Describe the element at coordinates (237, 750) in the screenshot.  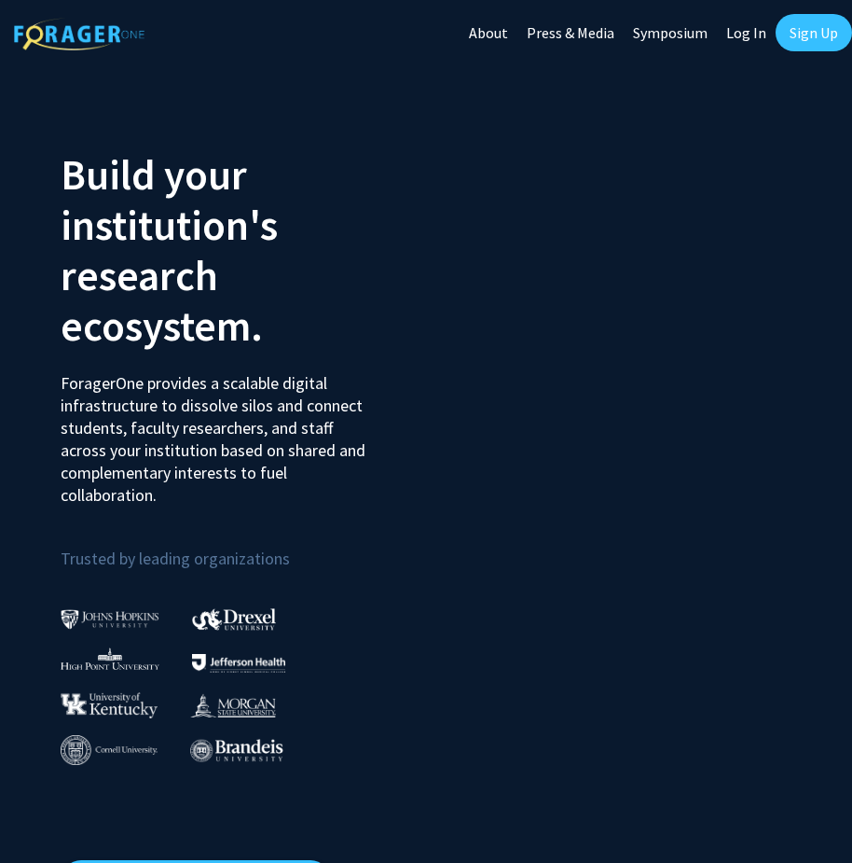
I see `img: Brandeis University` at that location.